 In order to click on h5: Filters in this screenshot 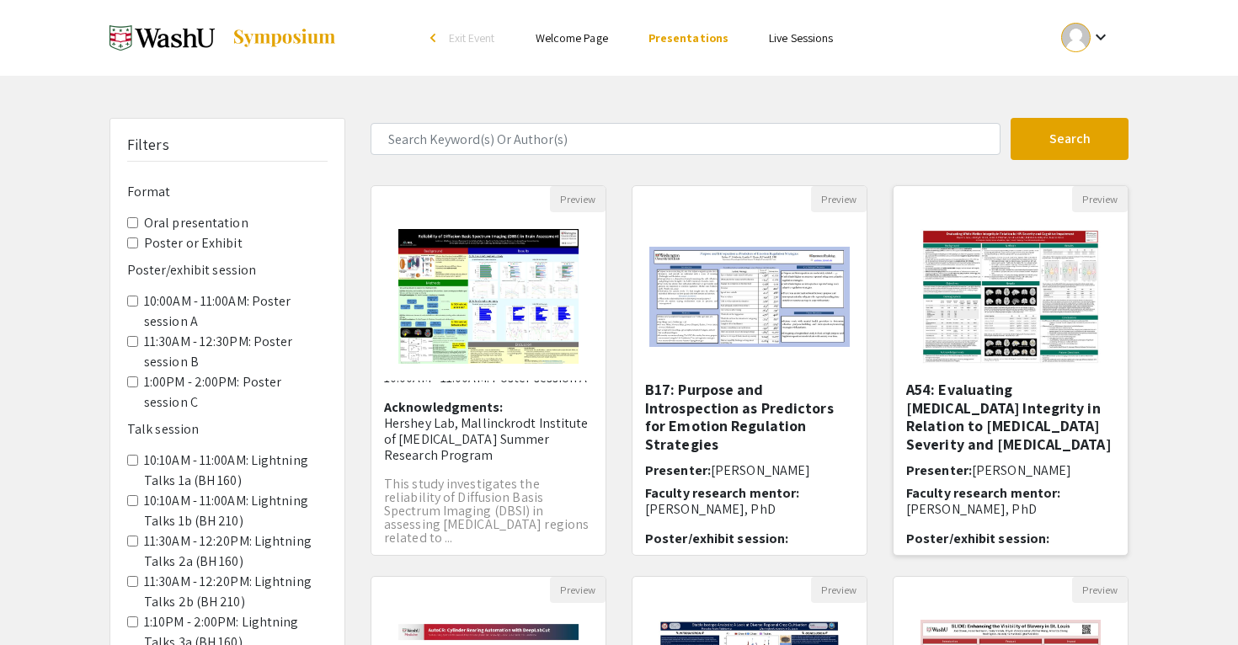, I will do `click(148, 145)`.